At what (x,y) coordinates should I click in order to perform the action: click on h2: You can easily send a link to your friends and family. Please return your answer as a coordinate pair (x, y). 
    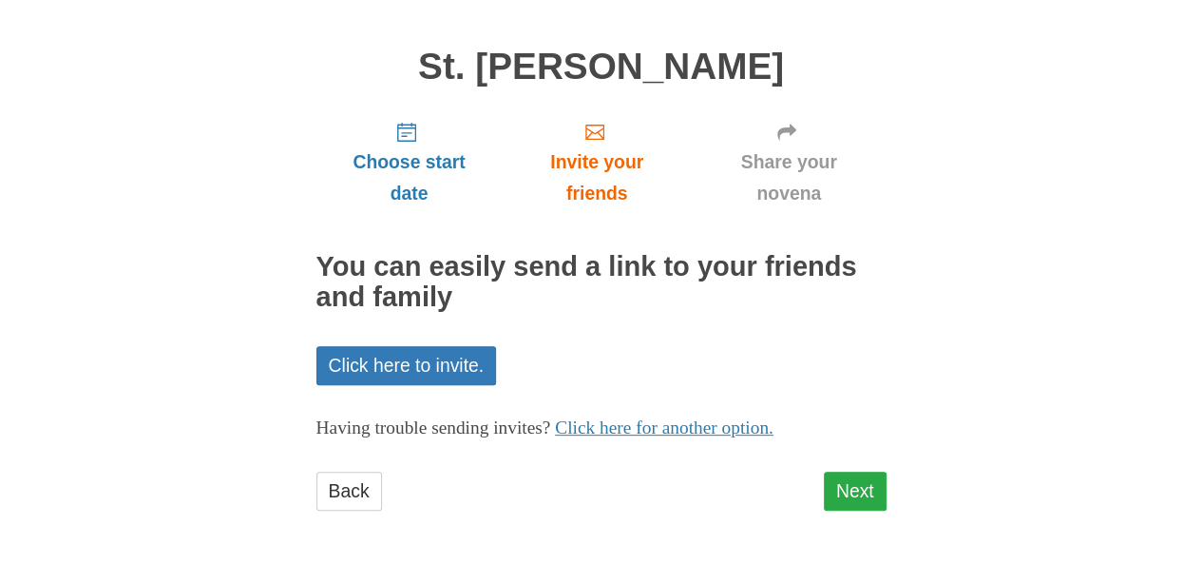
    Looking at the image, I should click on (602, 282).